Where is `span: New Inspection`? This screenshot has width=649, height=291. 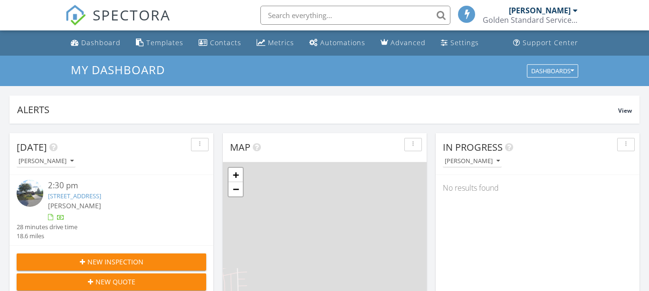
span: New Inspection is located at coordinates (116, 261).